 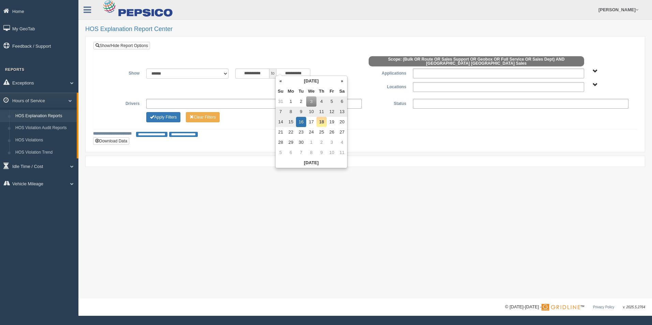 I want to click on td: 31, so click(x=280, y=102).